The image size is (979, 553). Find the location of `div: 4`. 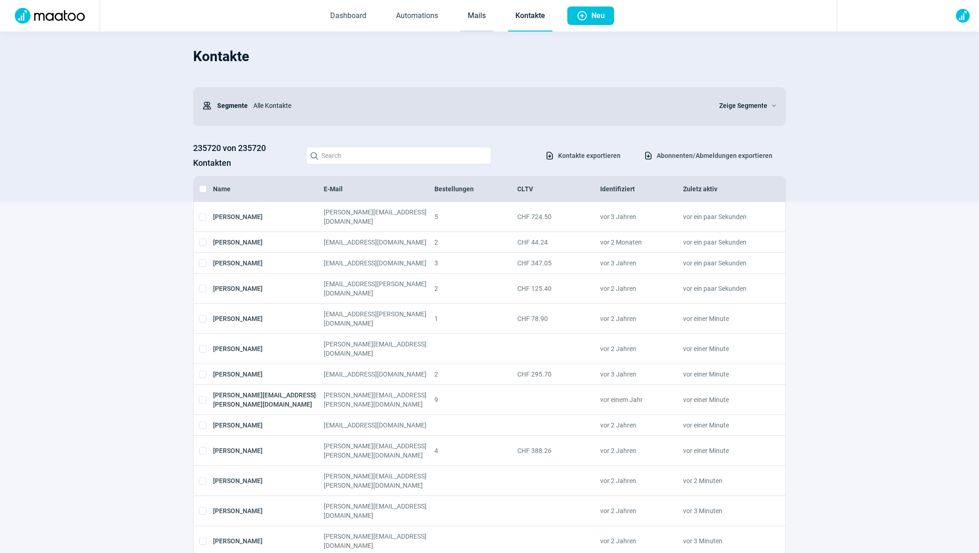

div: 4 is located at coordinates (476, 451).